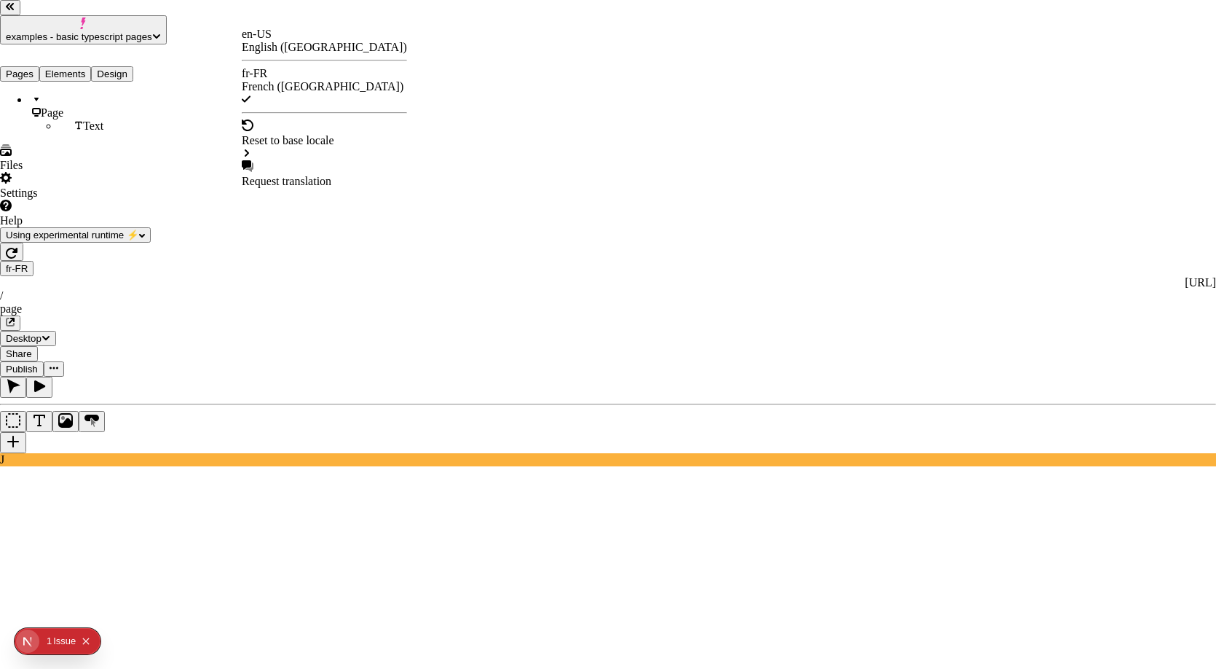 This screenshot has width=1216, height=669. I want to click on div: Open locale picker, so click(324, 108).